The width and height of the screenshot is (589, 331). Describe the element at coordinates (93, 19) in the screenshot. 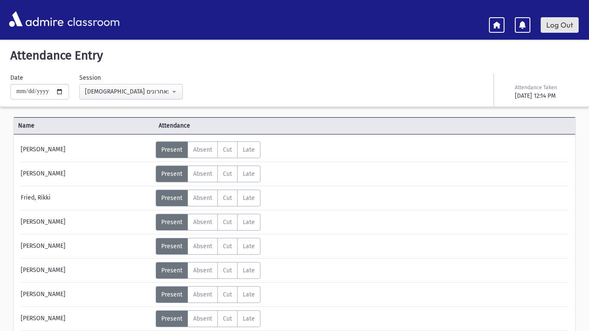

I see `span: classroom` at that location.